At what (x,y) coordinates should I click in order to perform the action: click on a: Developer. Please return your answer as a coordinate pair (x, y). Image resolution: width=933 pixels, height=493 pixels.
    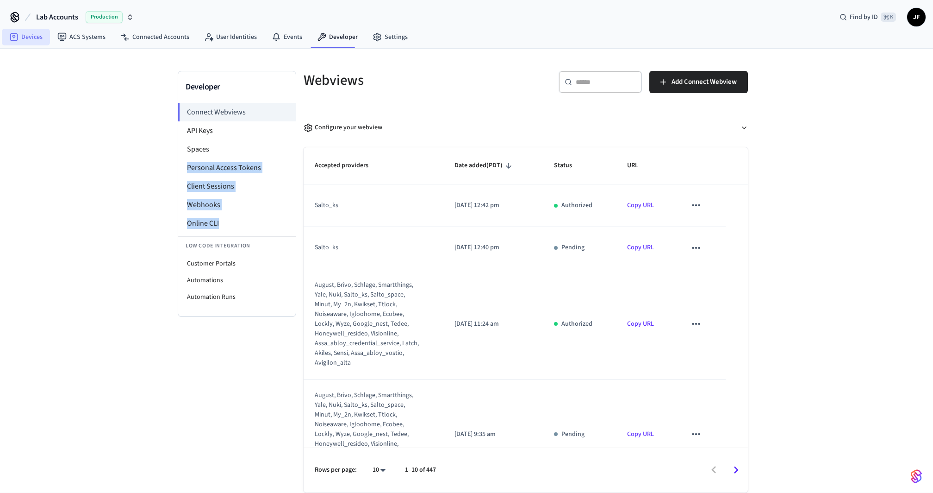
    Looking at the image, I should click on (338, 37).